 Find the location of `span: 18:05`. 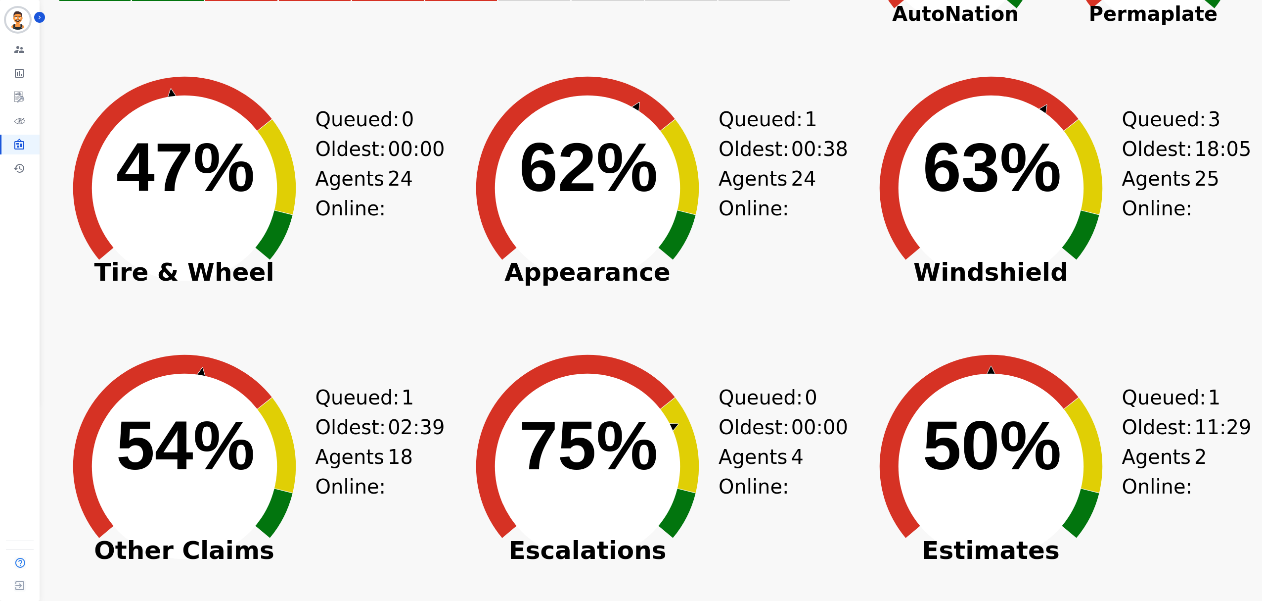

span: 18:05 is located at coordinates (1223, 149).